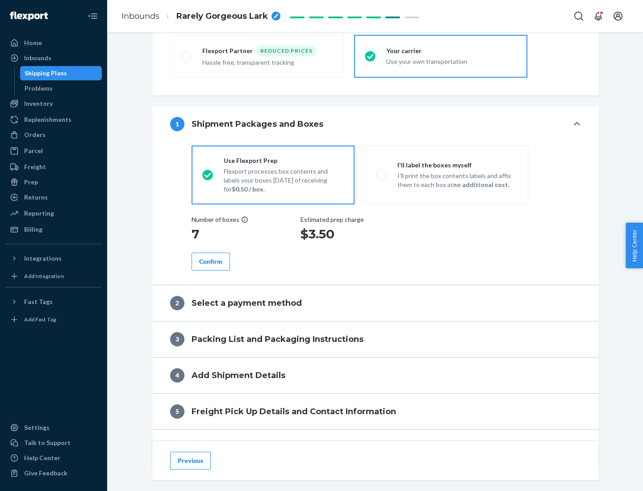 The height and width of the screenshot is (491, 643). What do you see at coordinates (47, 443) in the screenshot?
I see `div: Talk to Support` at bounding box center [47, 443].